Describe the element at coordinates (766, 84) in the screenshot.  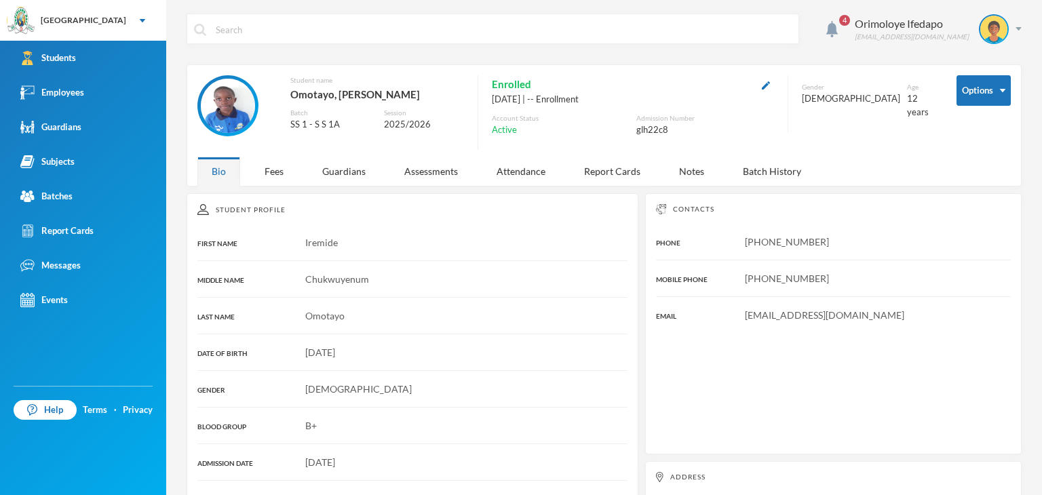
I see `button: Edit` at that location.